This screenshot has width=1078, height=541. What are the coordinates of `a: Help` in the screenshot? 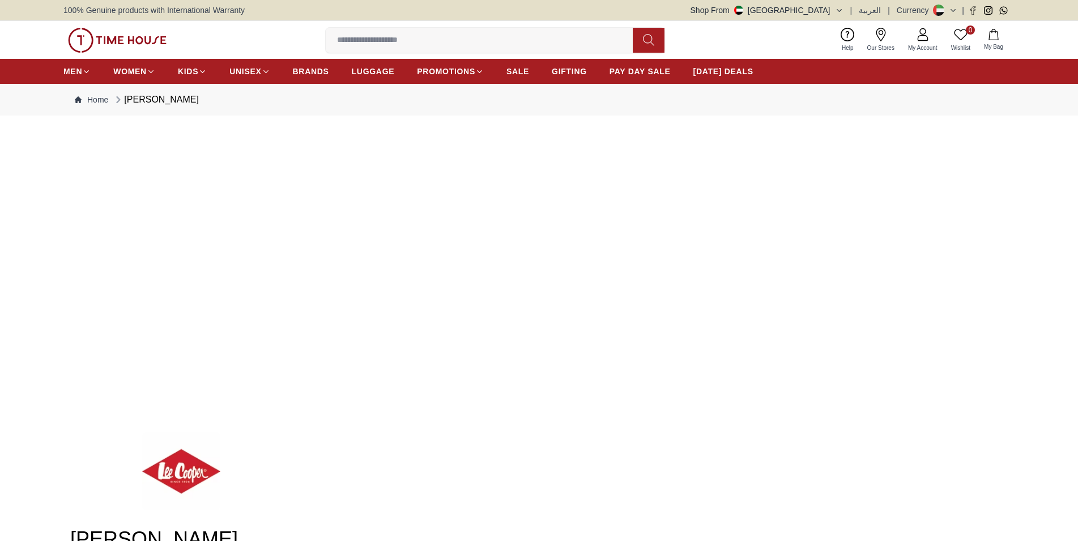 It's located at (848, 40).